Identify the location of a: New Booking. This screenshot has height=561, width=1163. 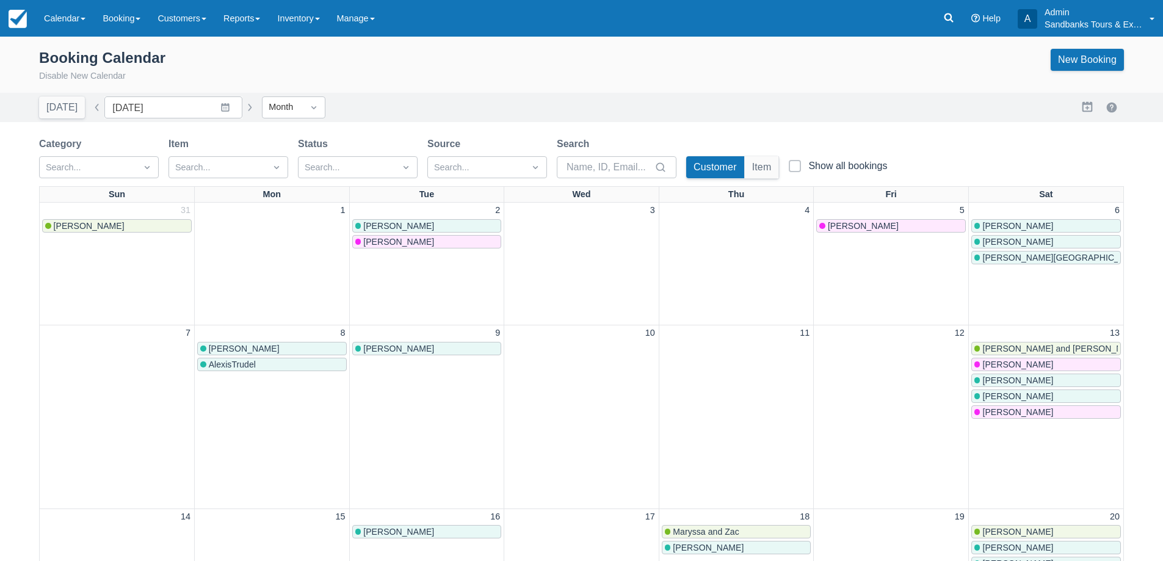
(1087, 60).